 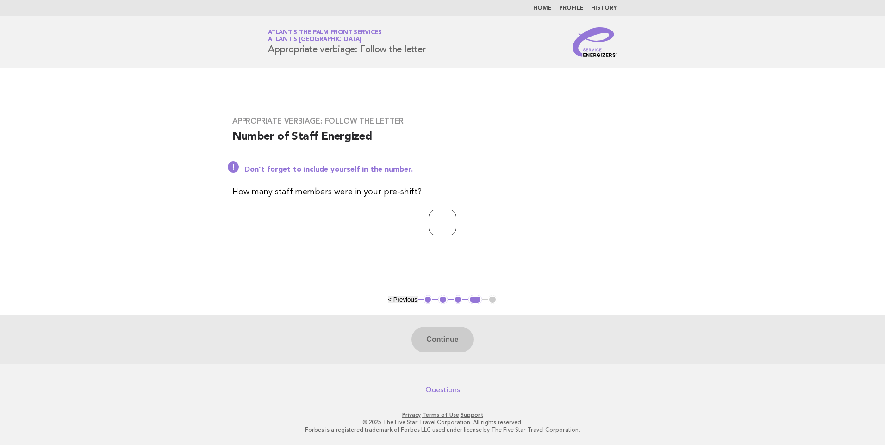 What do you see at coordinates (458, 300) in the screenshot?
I see `button: 3` at bounding box center [458, 300].